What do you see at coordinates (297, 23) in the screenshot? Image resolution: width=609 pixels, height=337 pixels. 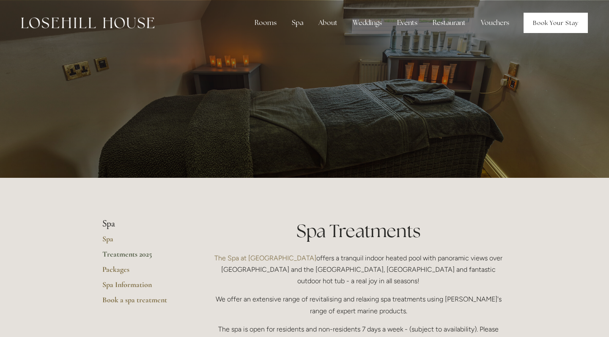 I see `div: Spa` at bounding box center [297, 23].